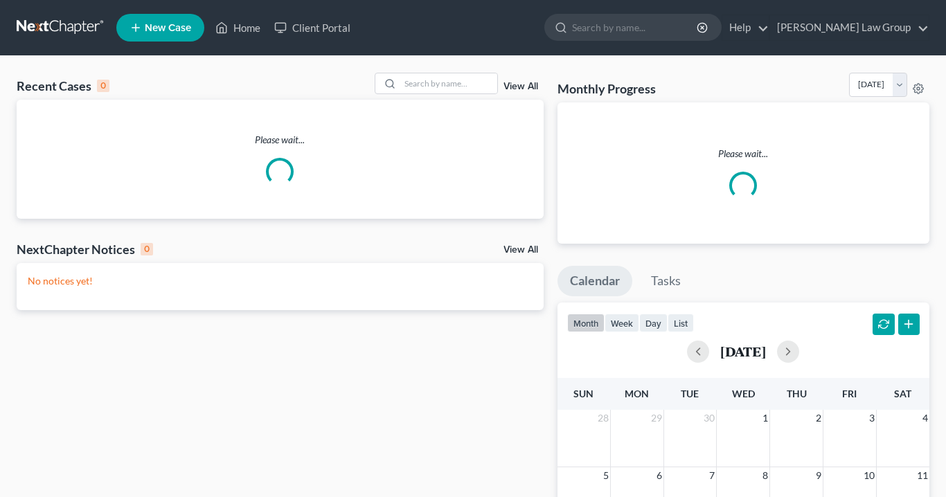 This screenshot has height=497, width=946. What do you see at coordinates (653, 323) in the screenshot?
I see `button: day` at bounding box center [653, 323].